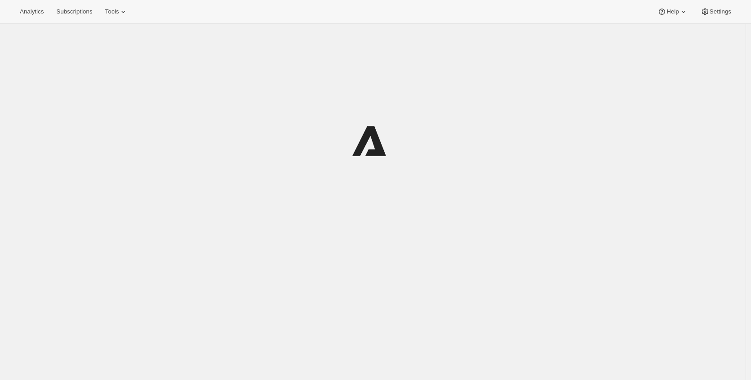  What do you see at coordinates (32, 12) in the screenshot?
I see `button: Analytics` at bounding box center [32, 12].